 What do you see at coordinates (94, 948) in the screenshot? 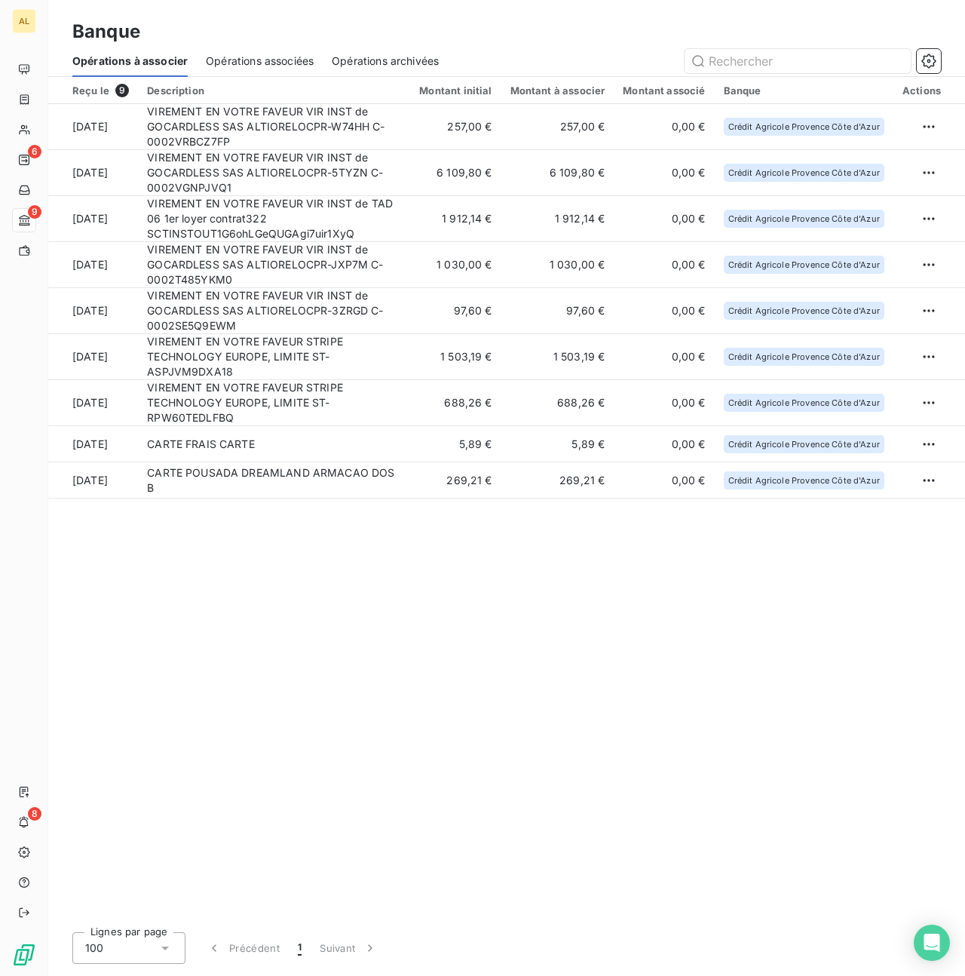
I see `span: 100` at bounding box center [94, 948].